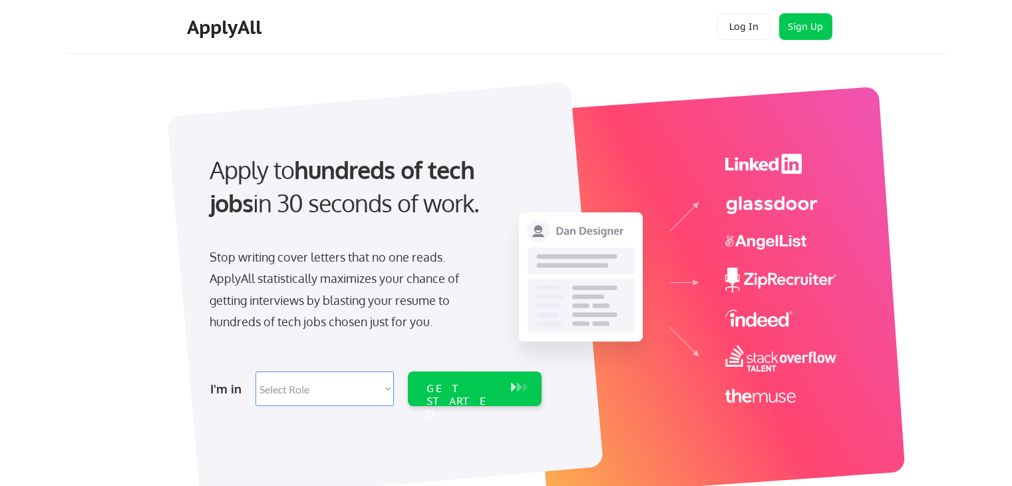  I want to click on div: GET STARTED, so click(462, 401).